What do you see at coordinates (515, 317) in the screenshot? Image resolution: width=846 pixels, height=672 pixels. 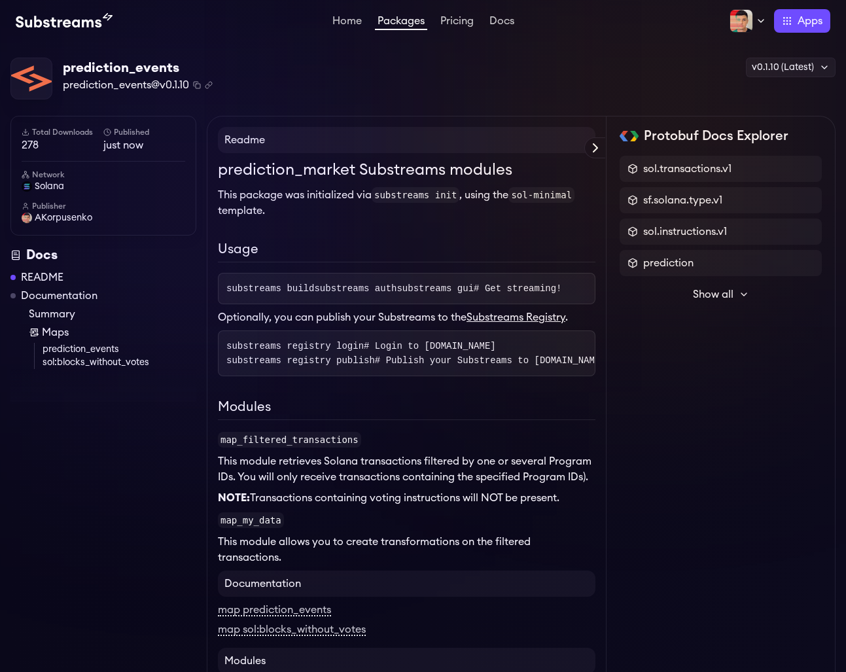 I see `a: Substreams Registry` at bounding box center [515, 317].